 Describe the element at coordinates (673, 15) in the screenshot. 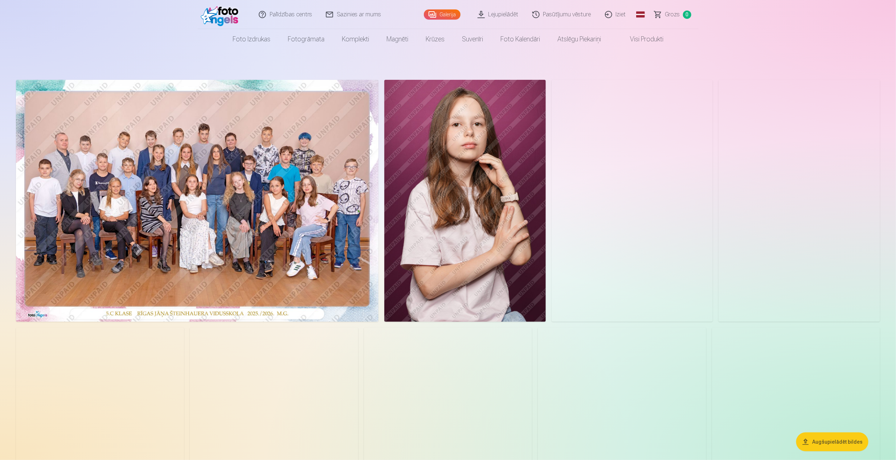

I see `span: Grozs` at that location.